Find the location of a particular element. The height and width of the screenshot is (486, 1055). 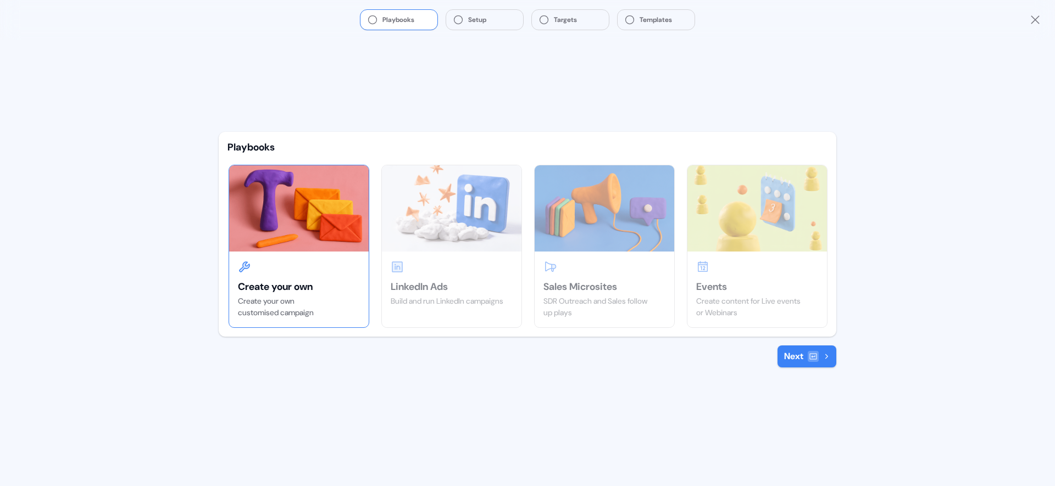

div: Create content for Live events or Webinars is located at coordinates (757, 307).